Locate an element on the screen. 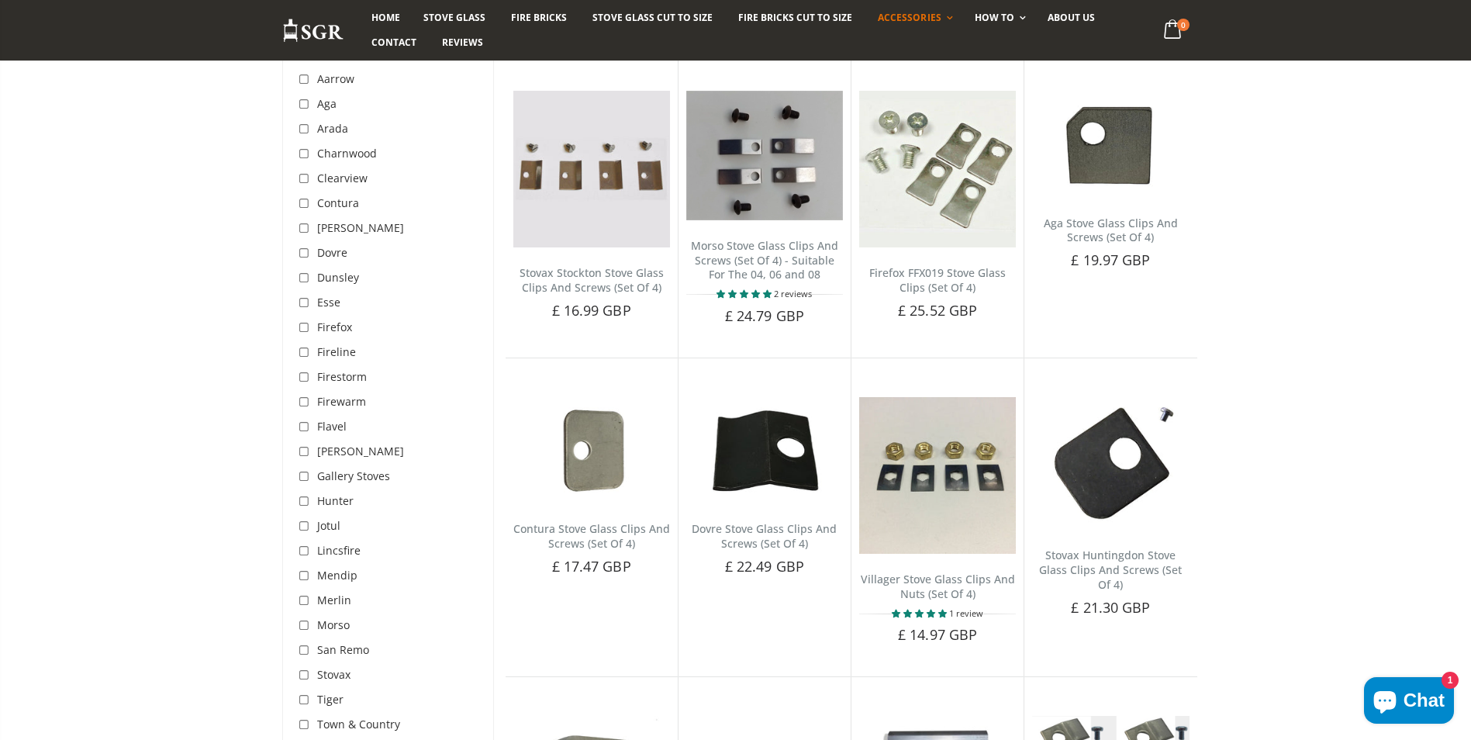 The image size is (1471, 740). span: Town & Country is located at coordinates (358, 723).